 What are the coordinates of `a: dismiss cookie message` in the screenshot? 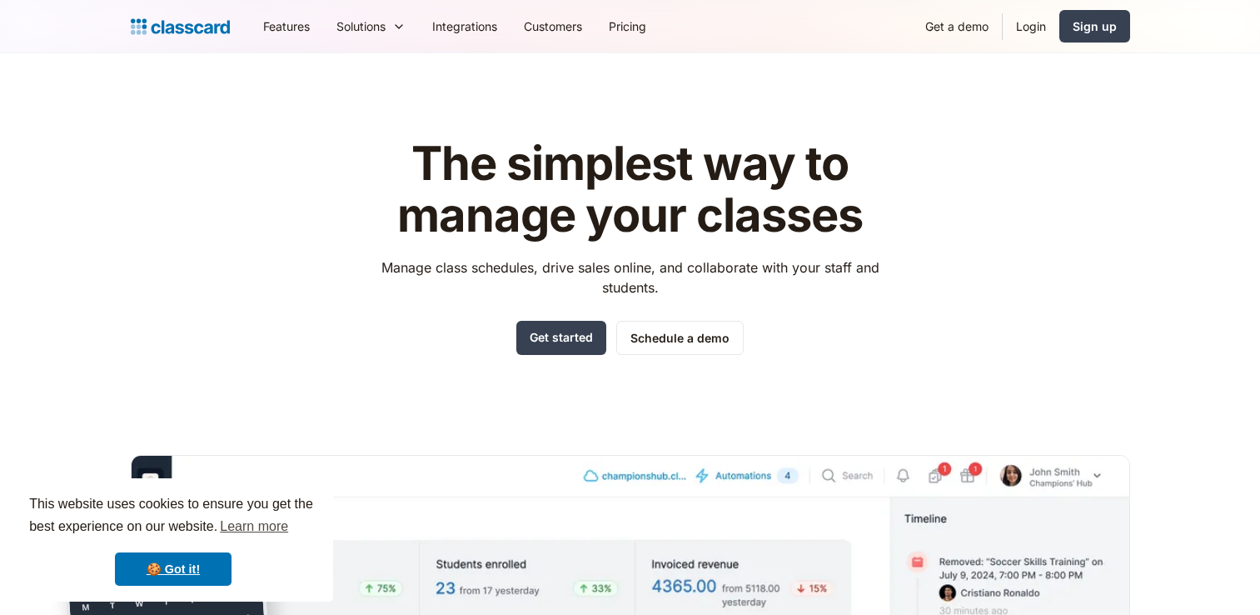 It's located at (173, 569).